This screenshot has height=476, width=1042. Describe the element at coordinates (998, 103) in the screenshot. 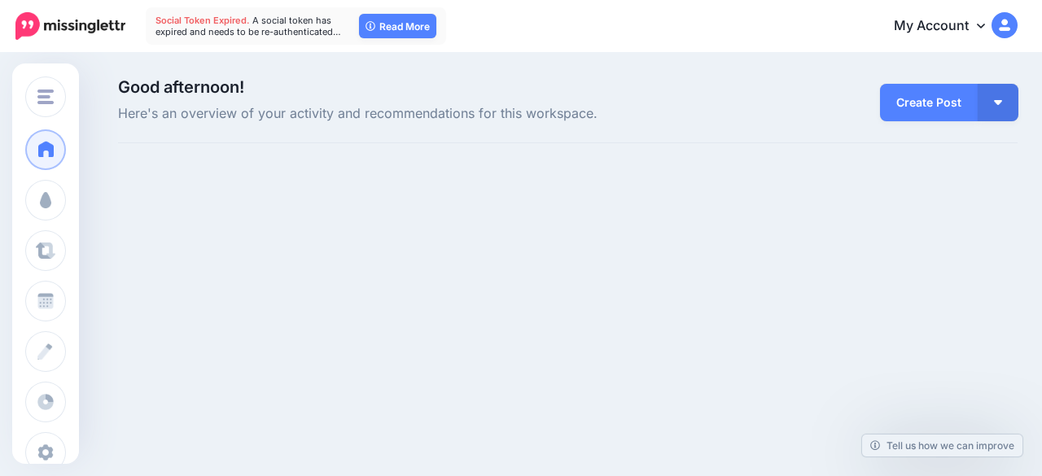

I see `img: arrow-down-white.png` at that location.